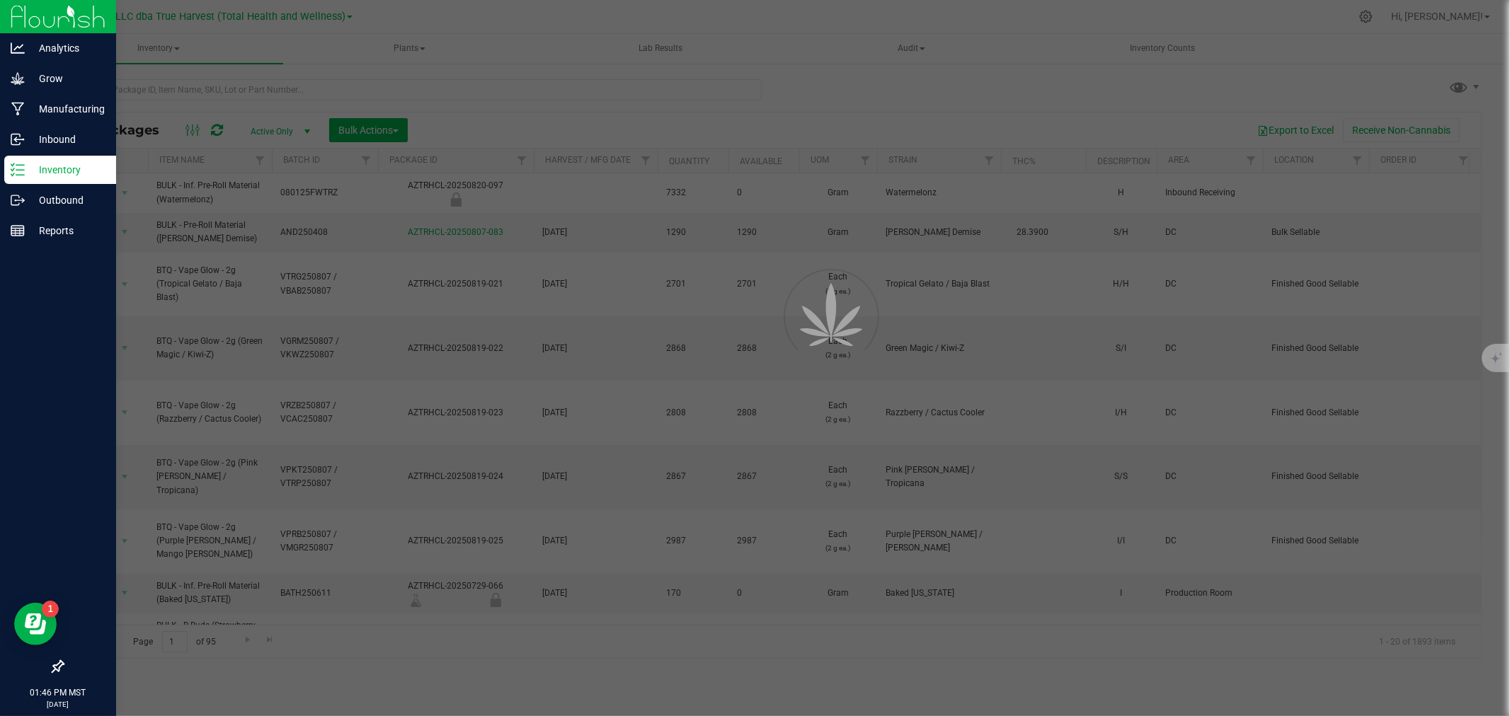 This screenshot has height=716, width=1510. I want to click on p: Outbound, so click(67, 200).